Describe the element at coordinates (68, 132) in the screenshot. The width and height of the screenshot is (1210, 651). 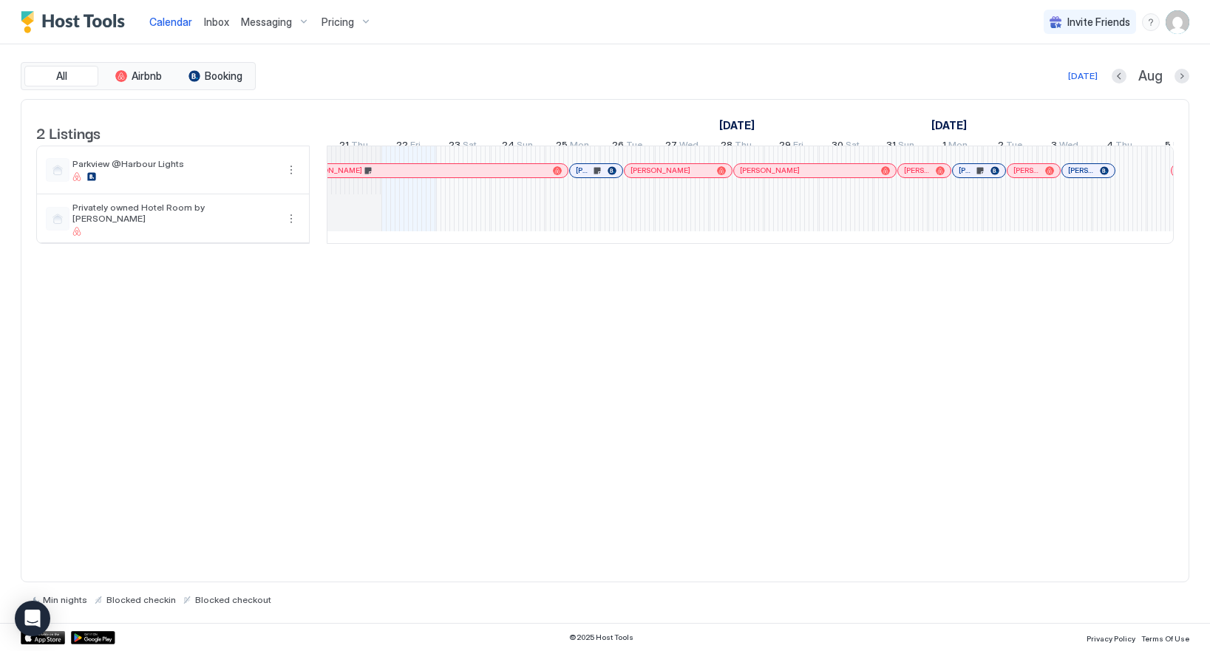
I see `span: 2 Listings` at that location.